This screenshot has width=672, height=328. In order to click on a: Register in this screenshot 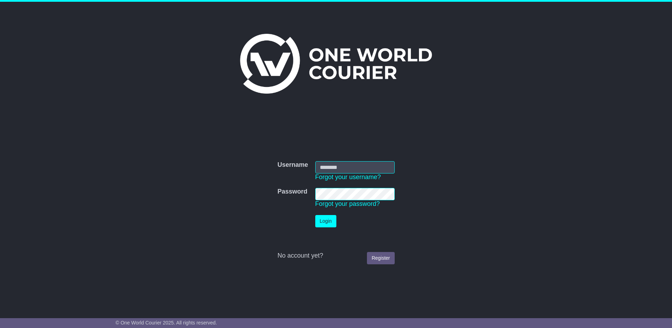, I will do `click(381, 258)`.